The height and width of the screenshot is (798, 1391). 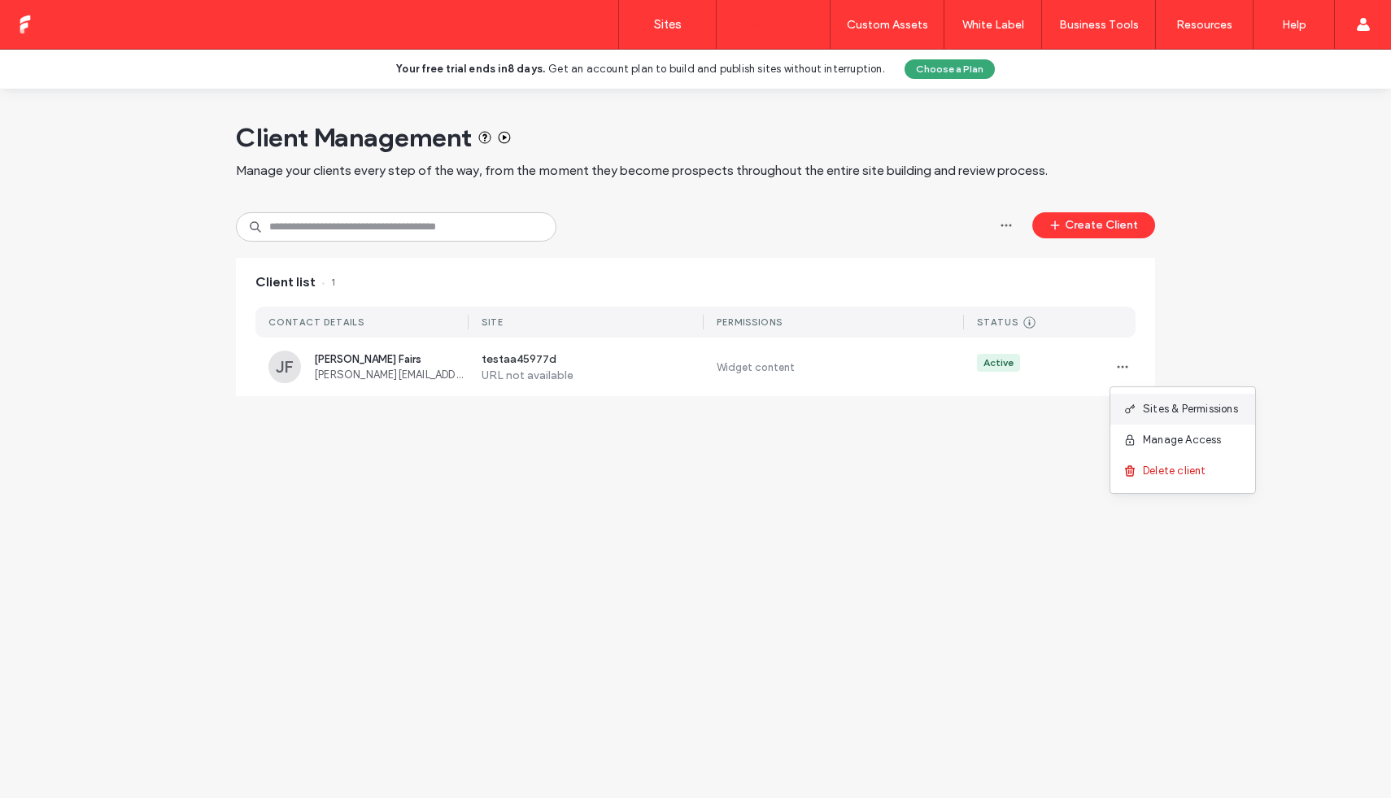 I want to click on label: Sites, so click(x=668, y=24).